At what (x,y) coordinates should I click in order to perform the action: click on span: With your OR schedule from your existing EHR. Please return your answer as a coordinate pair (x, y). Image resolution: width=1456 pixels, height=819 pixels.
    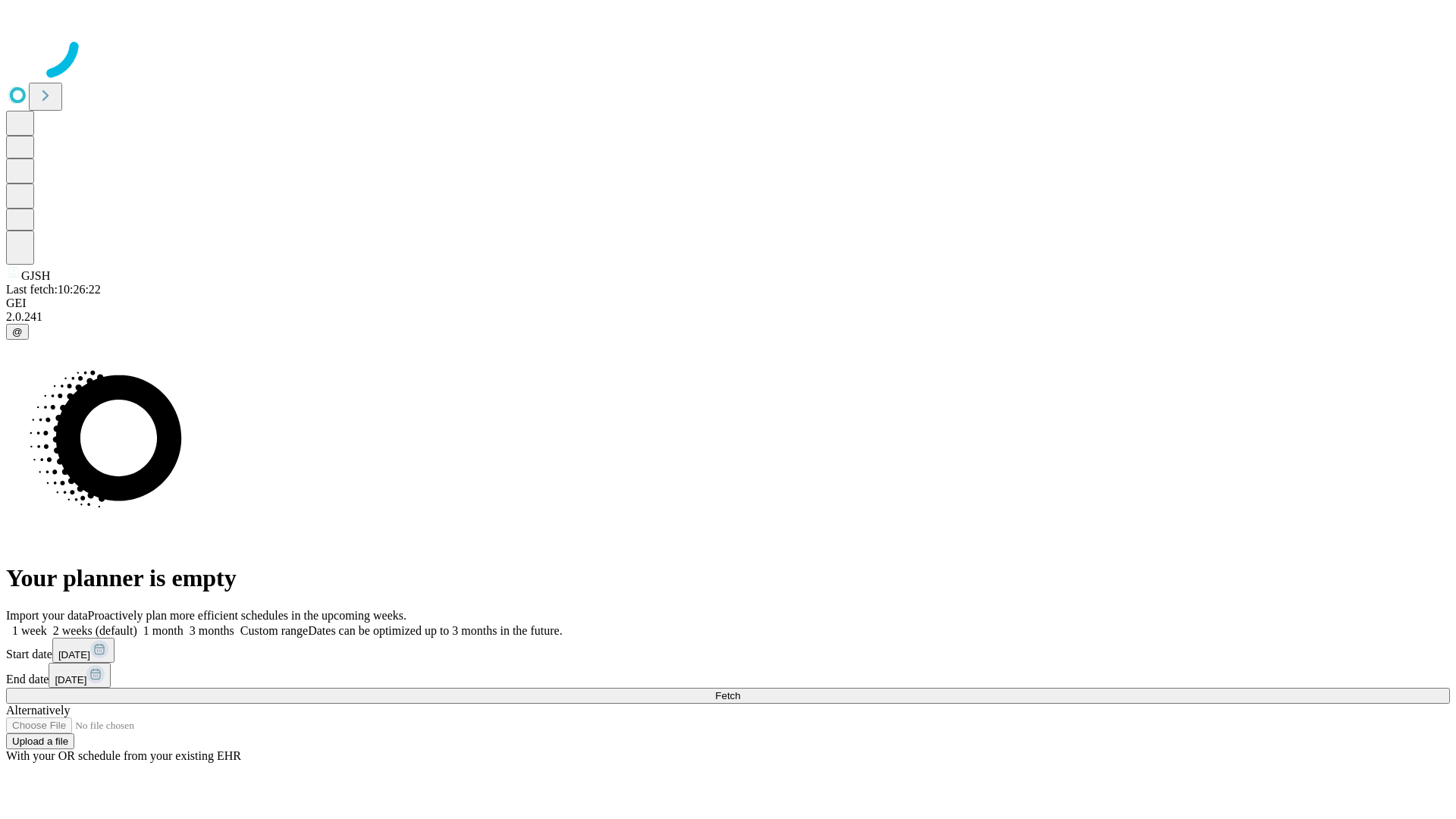
    Looking at the image, I should click on (124, 756).